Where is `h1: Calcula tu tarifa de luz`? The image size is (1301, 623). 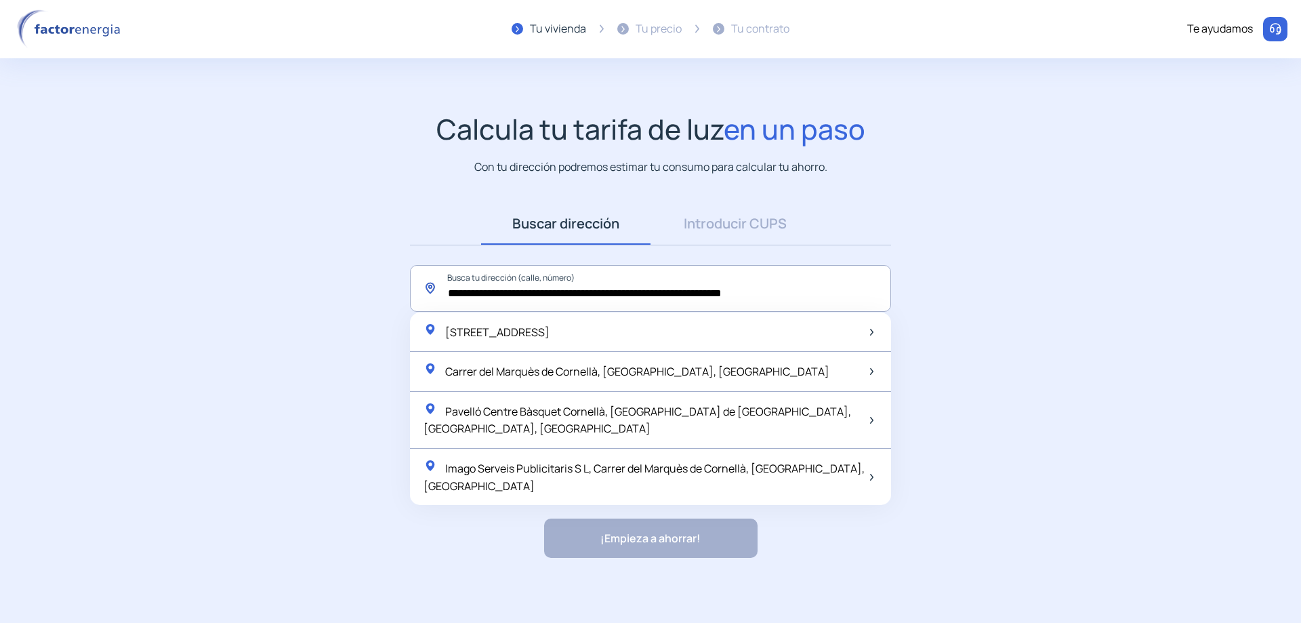 h1: Calcula tu tarifa de luz is located at coordinates (651, 129).